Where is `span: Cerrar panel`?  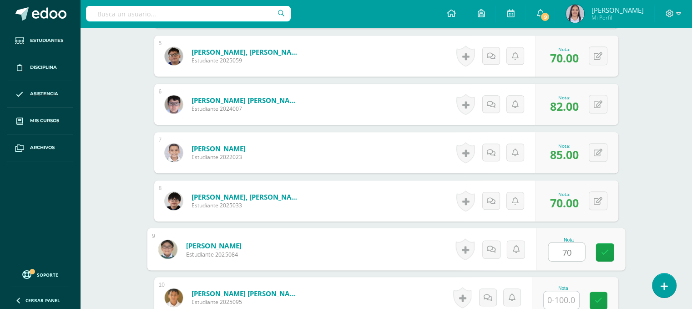 span: Cerrar panel is located at coordinates (43, 300).